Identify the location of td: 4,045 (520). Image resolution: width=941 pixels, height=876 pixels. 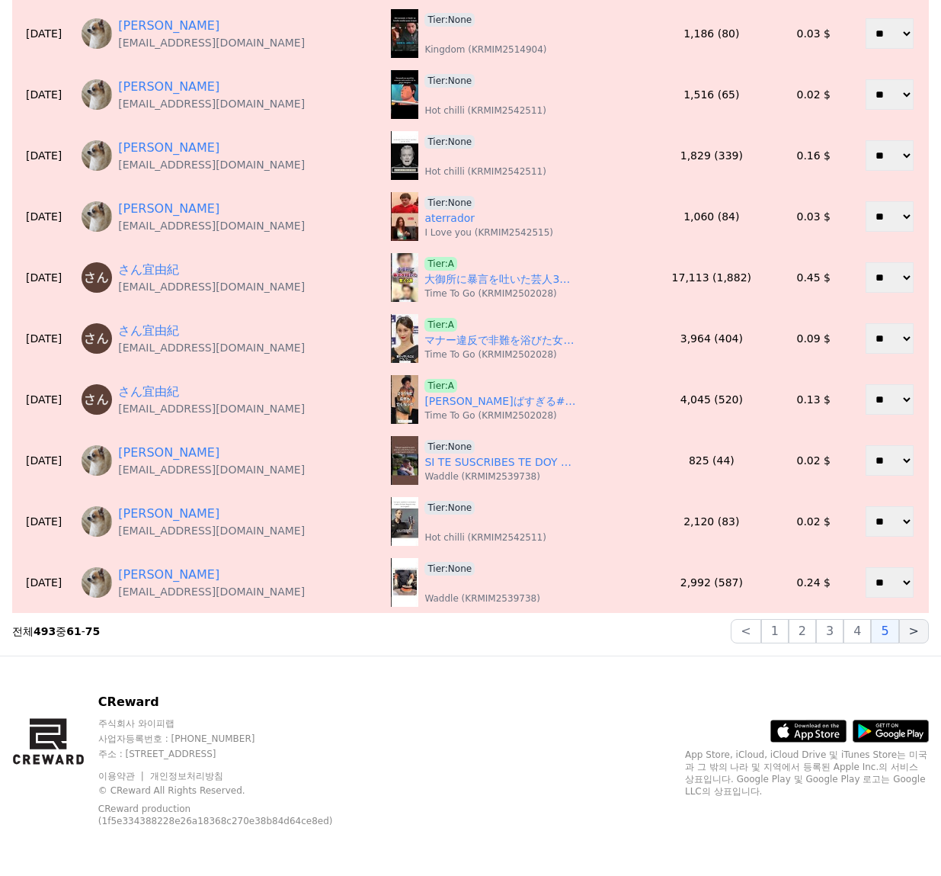
(711, 399).